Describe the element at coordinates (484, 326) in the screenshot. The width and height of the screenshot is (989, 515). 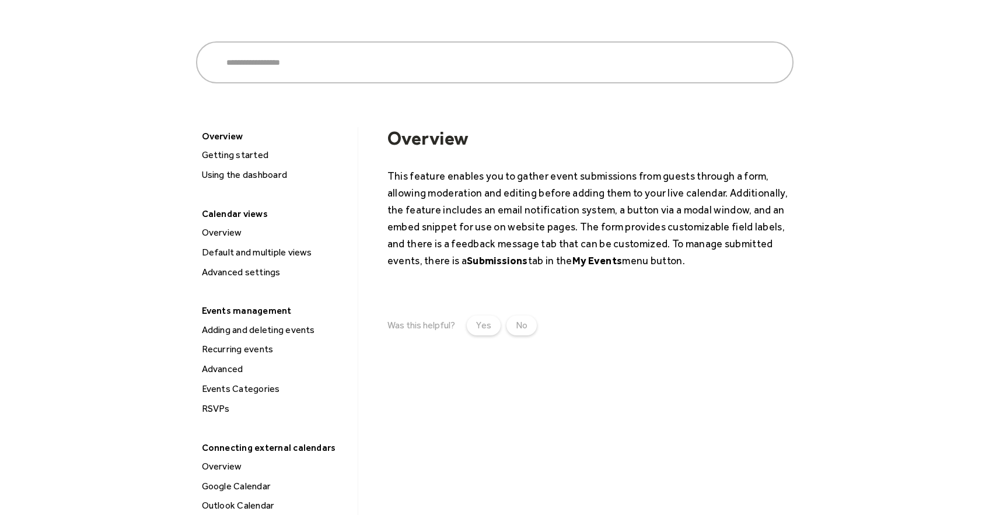
I see `div: Yes` at that location.